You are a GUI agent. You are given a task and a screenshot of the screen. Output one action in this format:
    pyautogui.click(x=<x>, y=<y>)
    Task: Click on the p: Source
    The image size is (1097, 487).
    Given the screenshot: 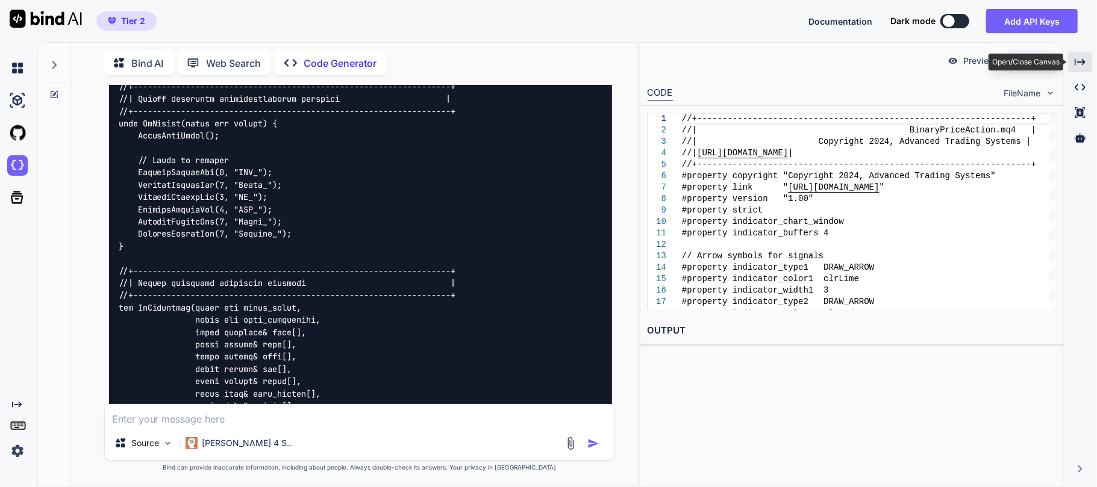 What is the action you would take?
    pyautogui.click(x=145, y=443)
    